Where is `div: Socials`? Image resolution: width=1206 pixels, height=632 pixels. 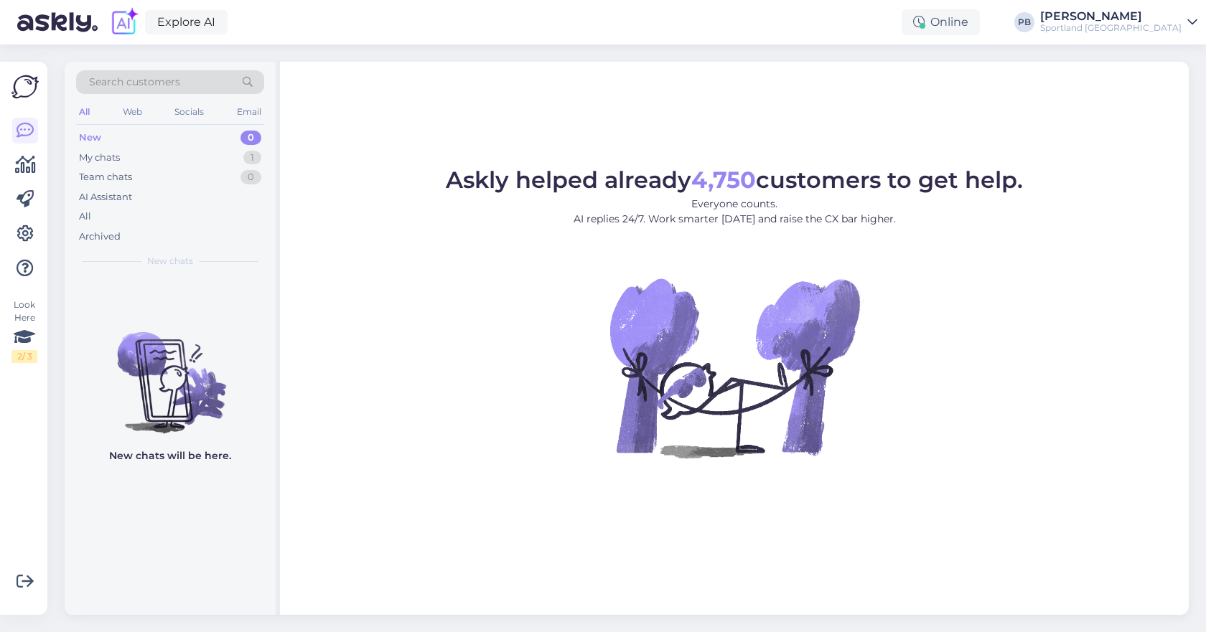
div: Socials is located at coordinates (189, 112).